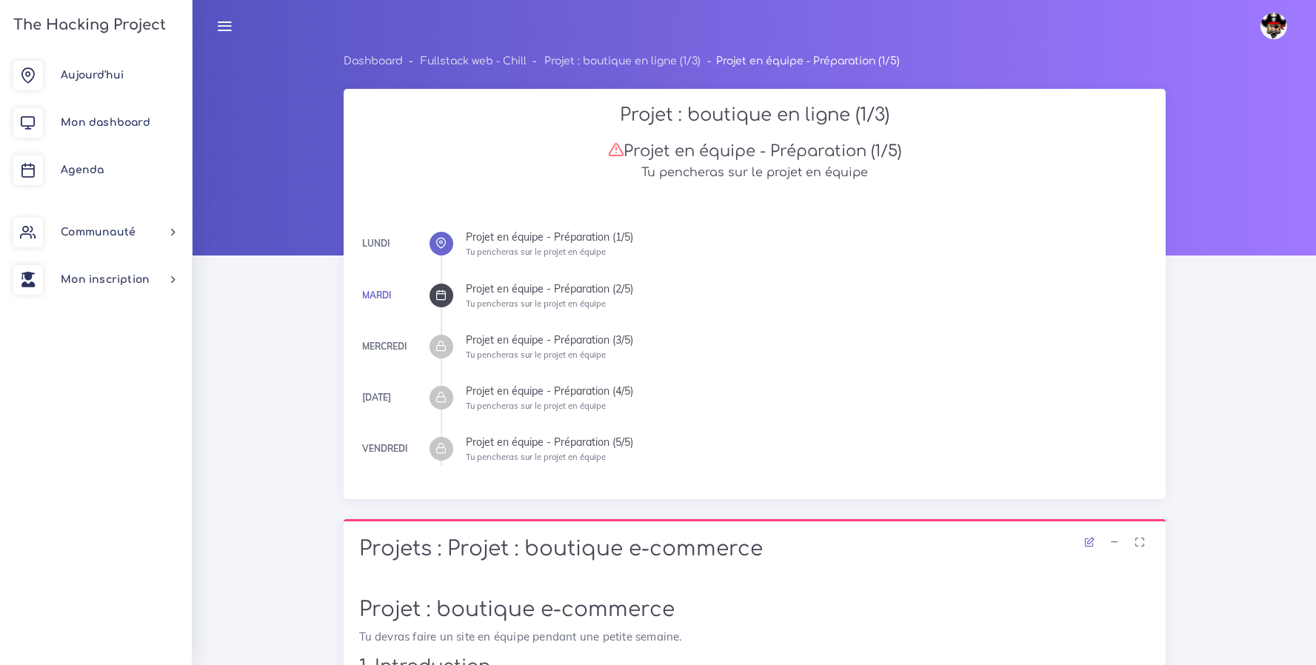 The height and width of the screenshot is (665, 1316). Describe the element at coordinates (373, 61) in the screenshot. I see `a: Dashboard` at that location.